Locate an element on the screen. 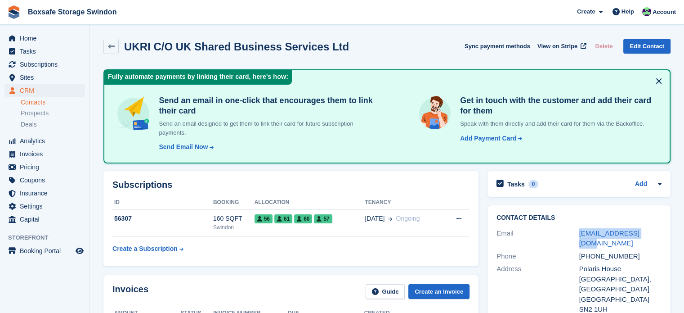  p: Speak with them directly and add their card for them via the Backoffice. is located at coordinates (558, 124).